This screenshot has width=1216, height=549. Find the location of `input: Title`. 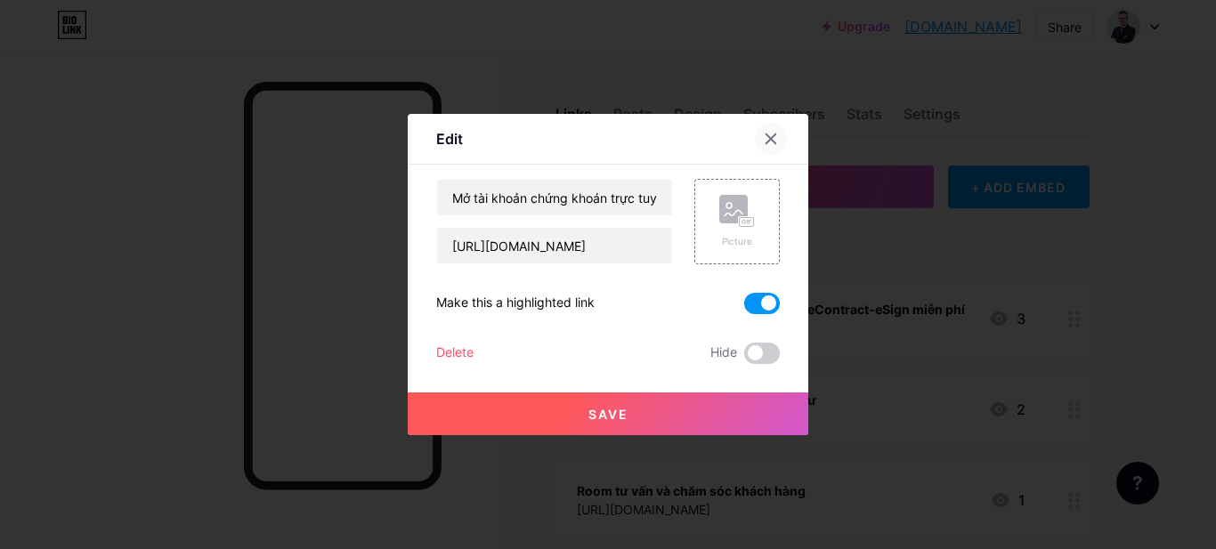

input: Title is located at coordinates (555, 198).